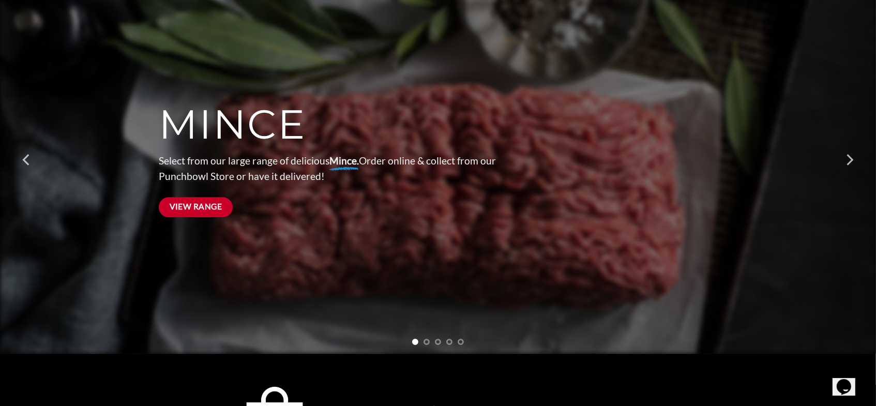  What do you see at coordinates (427, 342) in the screenshot?
I see `li: Page dot 2` at bounding box center [427, 342].